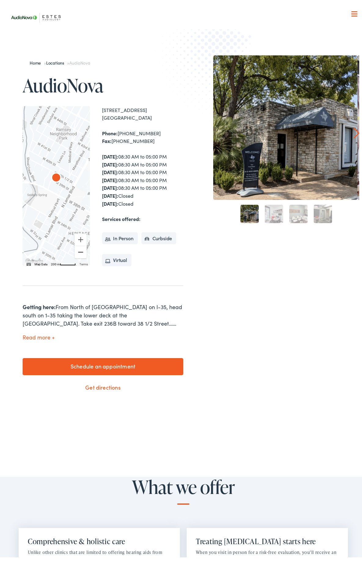  I want to click on button: Map Scale: 200 m per 48 pixels, so click(63, 260).